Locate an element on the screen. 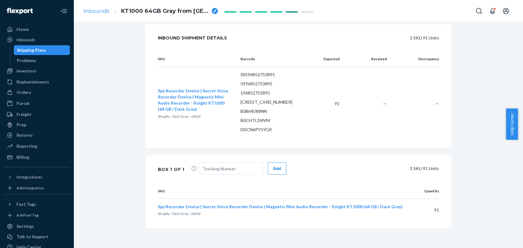 The image size is (523, 248). div: Orders is located at coordinates (24, 93).